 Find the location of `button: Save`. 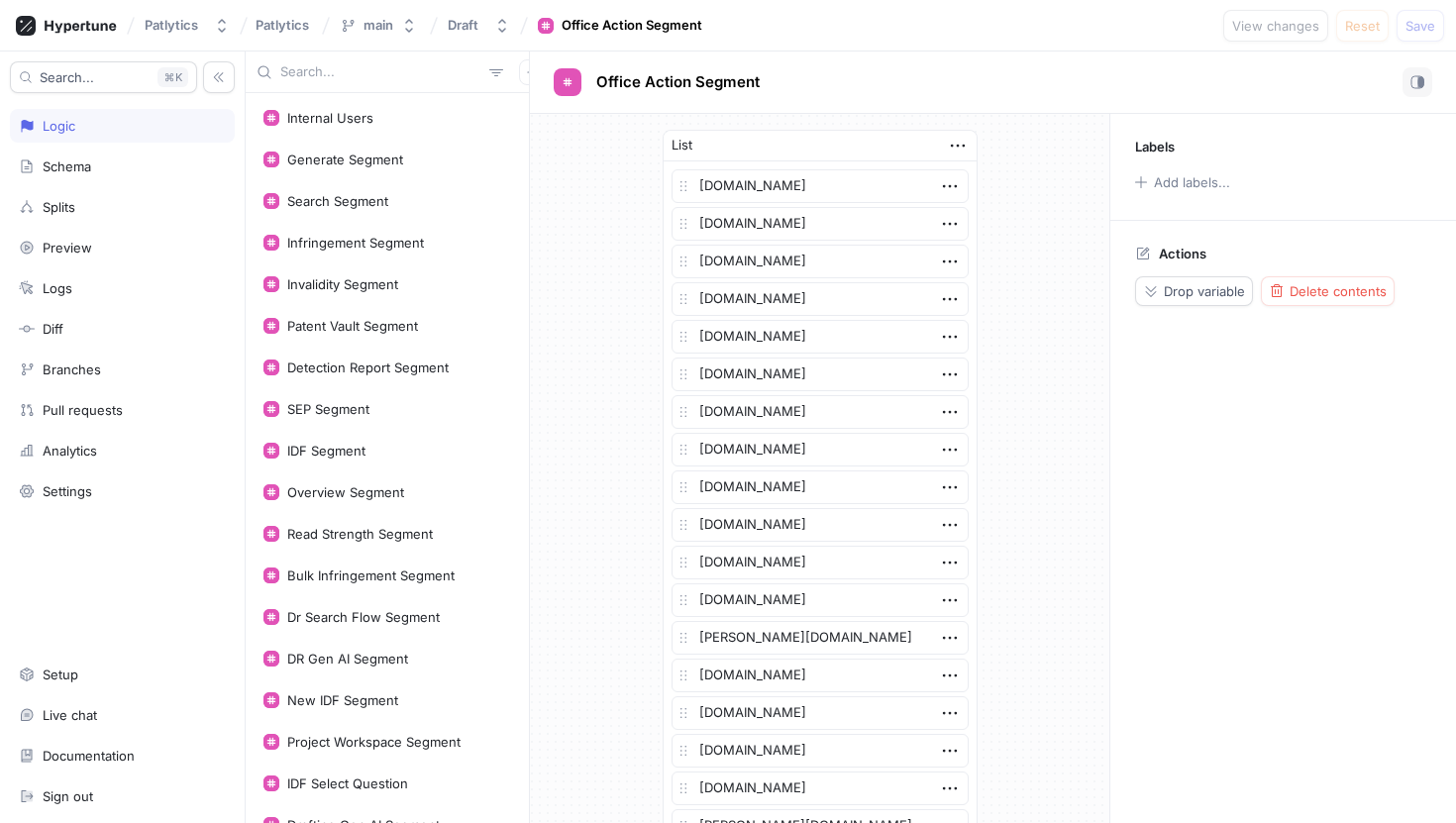

button: Save is located at coordinates (1420, 26).